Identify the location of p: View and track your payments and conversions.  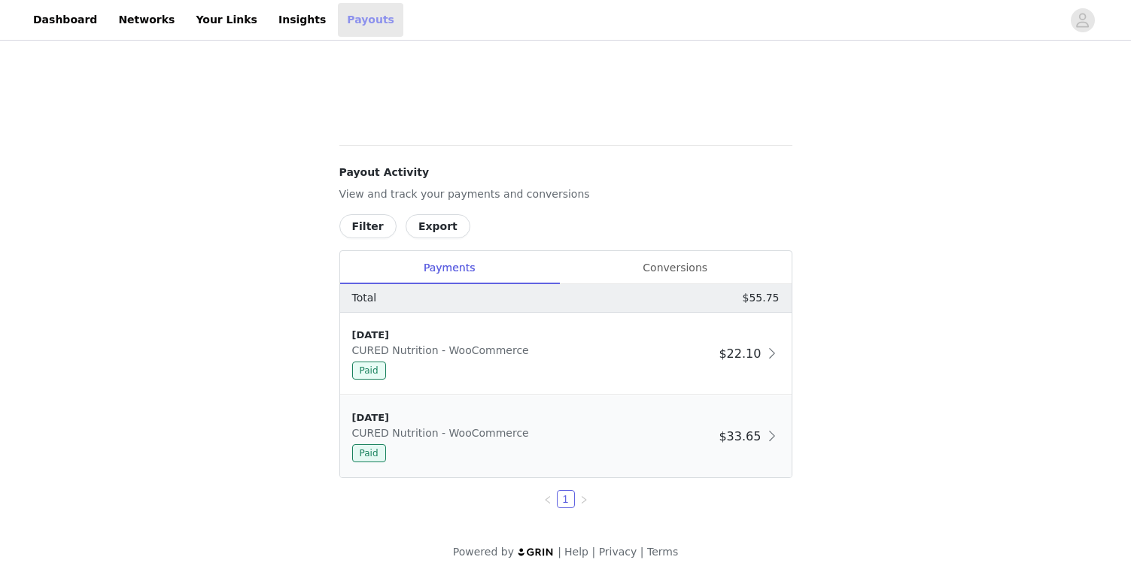
(566, 194).